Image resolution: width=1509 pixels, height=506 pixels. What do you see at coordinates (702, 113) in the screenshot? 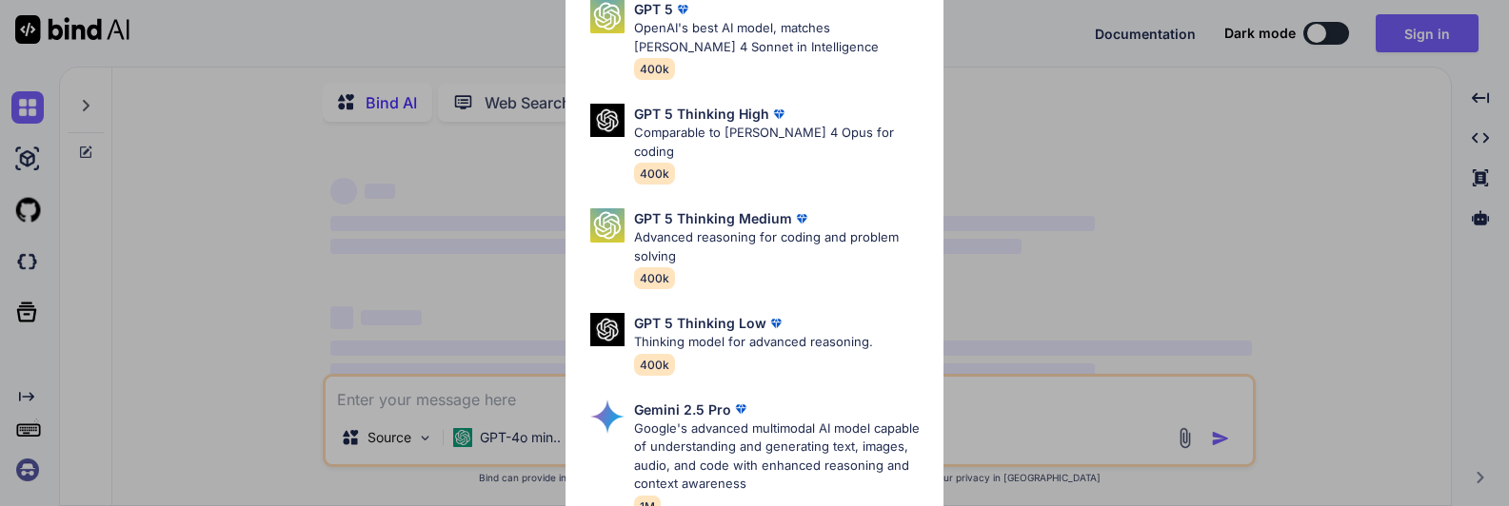
I see `p: GPT 5 Thinking High` at bounding box center [702, 113].